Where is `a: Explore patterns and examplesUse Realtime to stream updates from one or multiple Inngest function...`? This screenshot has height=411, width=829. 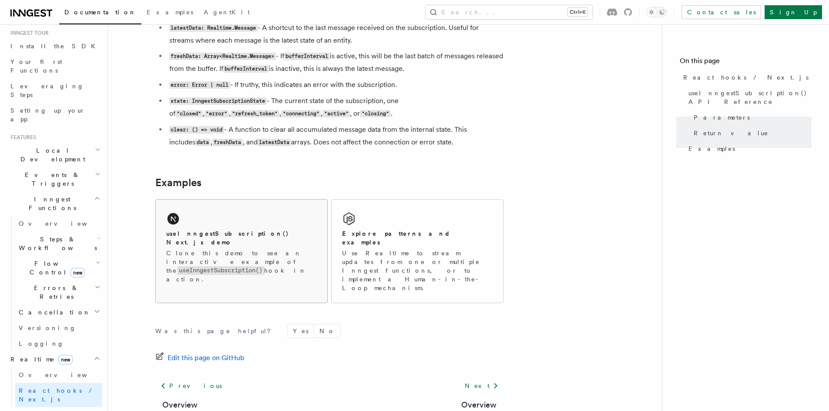
a: Explore patterns and examplesUse Realtime to stream updates from one or multiple Inngest function... is located at coordinates (417, 251).